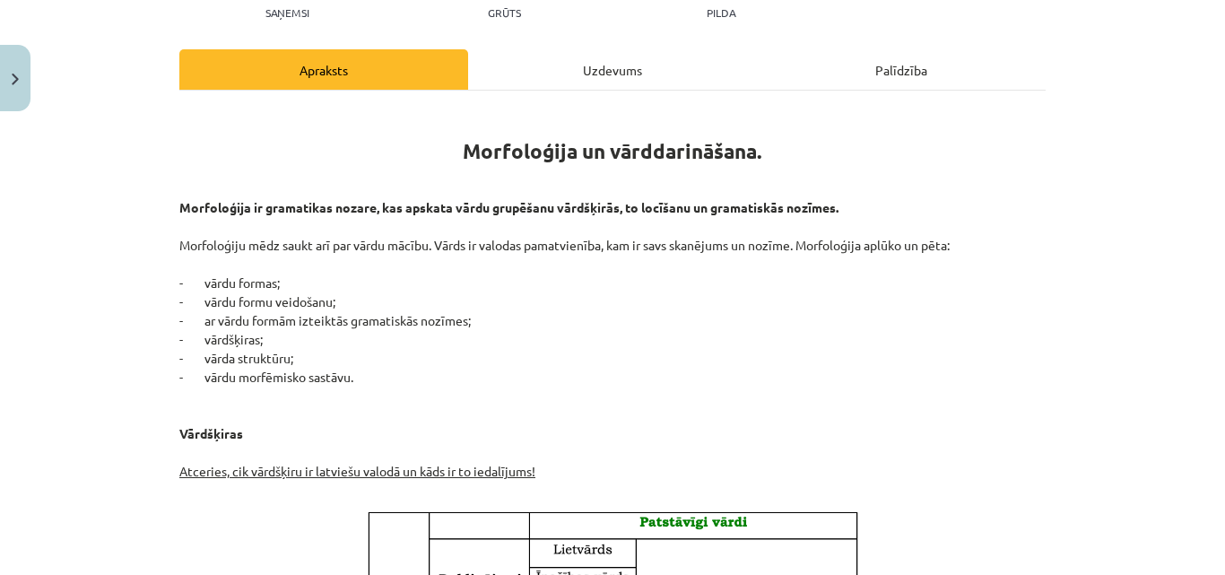  What do you see at coordinates (721, 13) in the screenshot?
I see `p: pilda` at bounding box center [721, 13].